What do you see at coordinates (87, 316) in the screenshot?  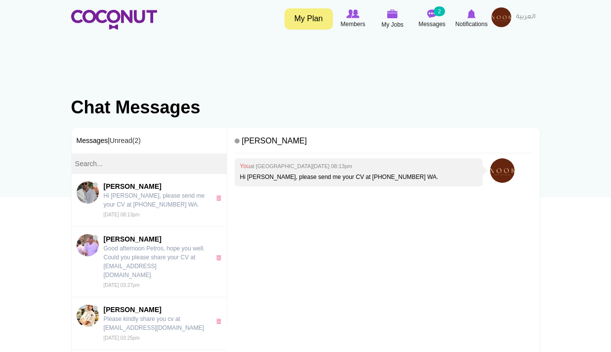 I see `img: Manish Humagai` at bounding box center [87, 316].